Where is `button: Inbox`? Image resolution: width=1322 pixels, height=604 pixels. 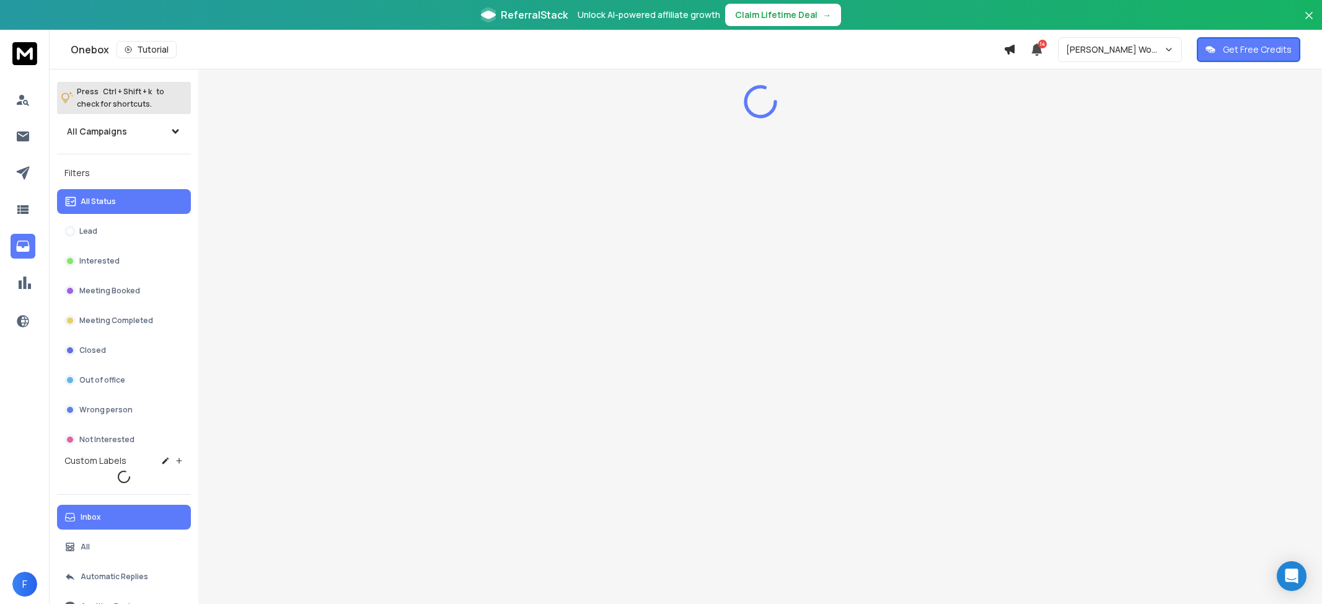 button: Inbox is located at coordinates (124, 517).